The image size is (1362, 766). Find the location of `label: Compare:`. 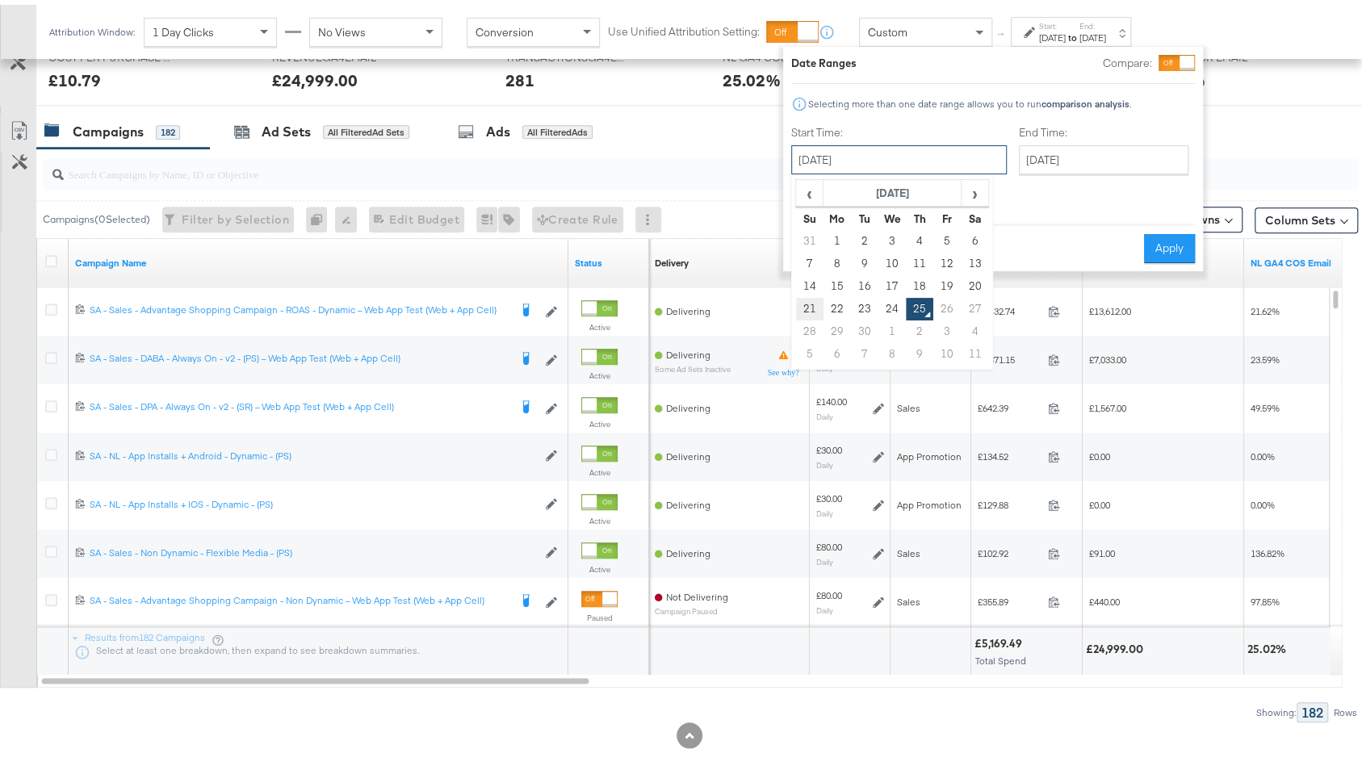

label: Compare: is located at coordinates (1127, 58).